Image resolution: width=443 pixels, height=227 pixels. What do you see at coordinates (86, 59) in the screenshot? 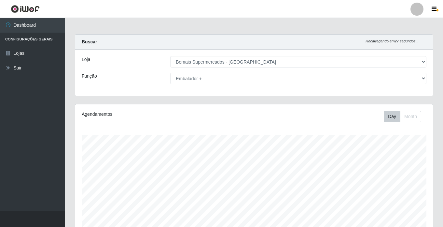
I see `label: Loja` at bounding box center [86, 59].